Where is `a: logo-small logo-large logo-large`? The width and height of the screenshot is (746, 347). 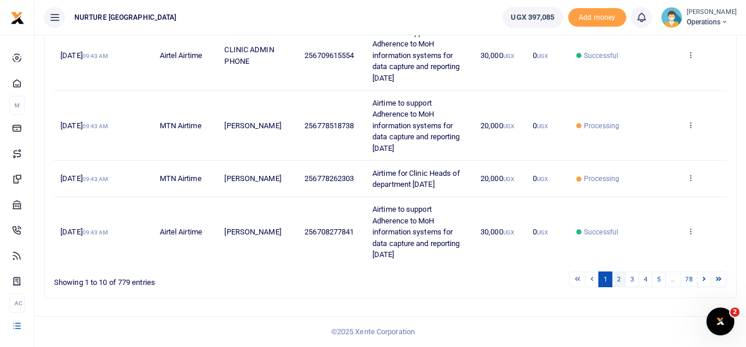 a: logo-small logo-large logo-large is located at coordinates (17, 17).